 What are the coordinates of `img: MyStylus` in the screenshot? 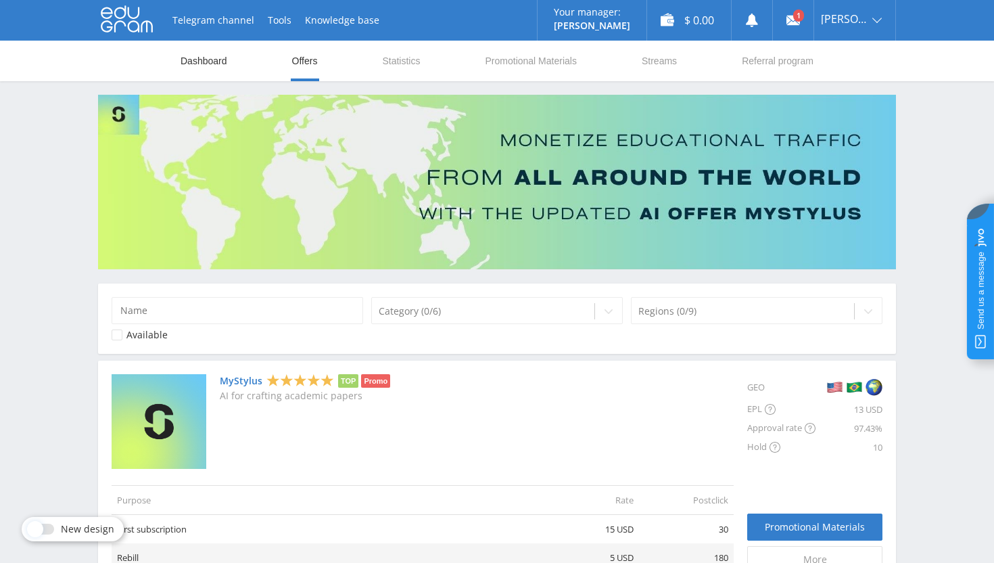 It's located at (159, 421).